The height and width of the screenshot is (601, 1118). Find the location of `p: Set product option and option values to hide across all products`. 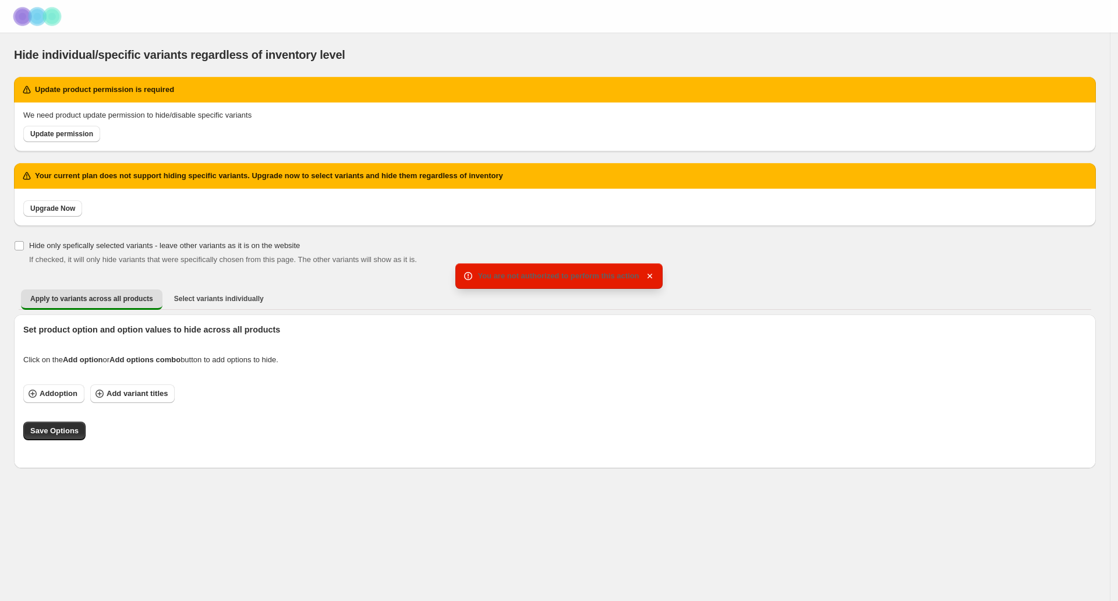

p: Set product option and option values to hide across all products is located at coordinates (555, 330).